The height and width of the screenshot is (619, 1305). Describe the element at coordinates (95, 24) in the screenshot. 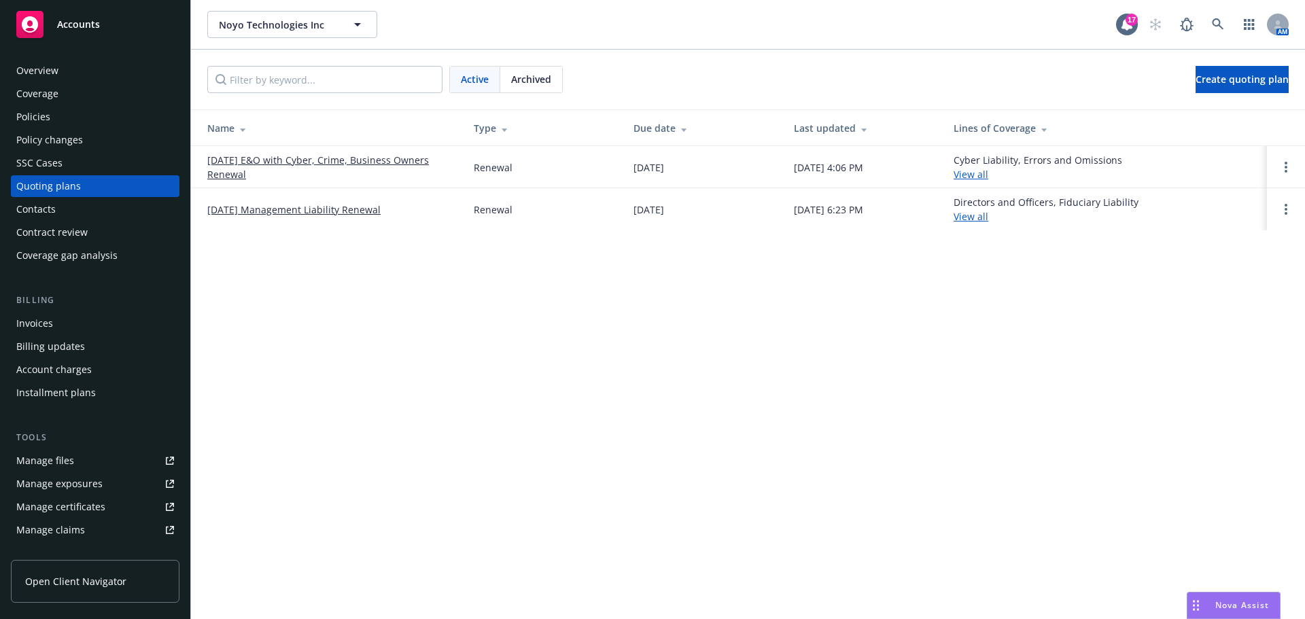

I see `a: Accounts` at that location.